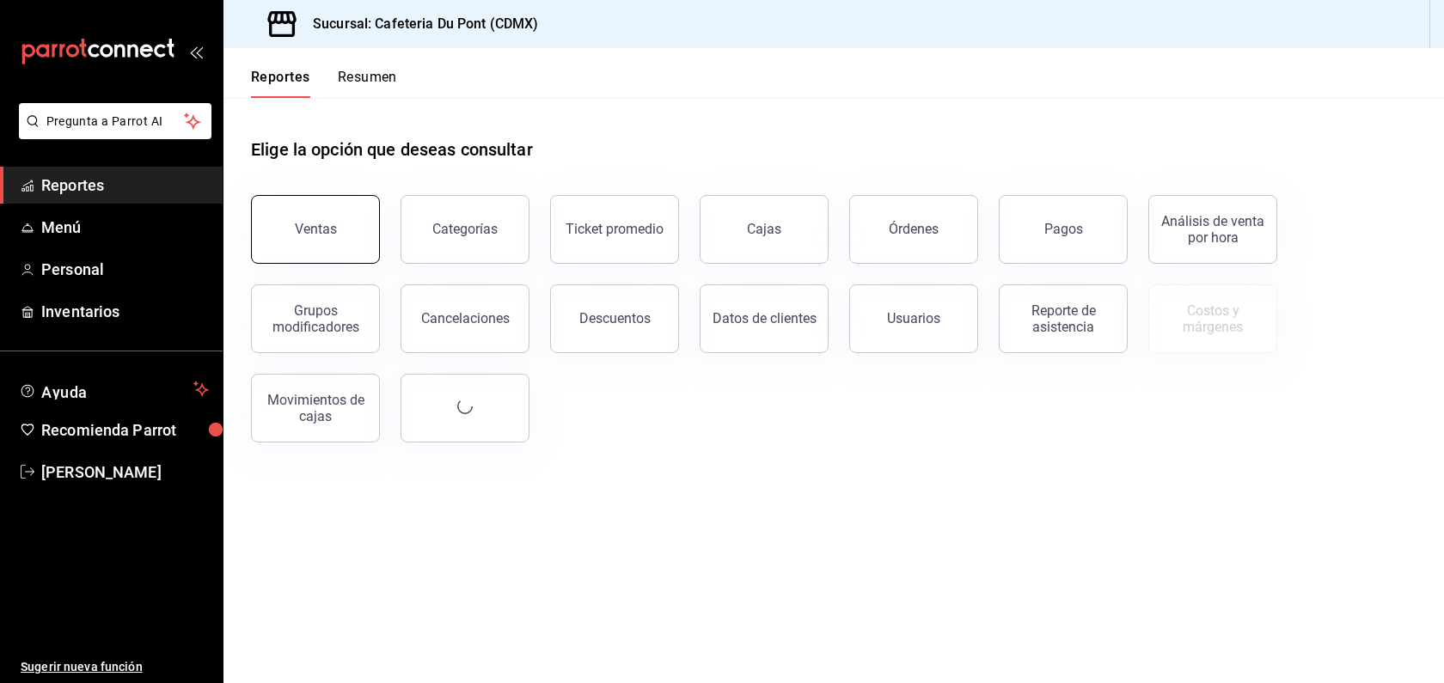 The image size is (1444, 683). I want to click on div: Movimientos de cajas, so click(316, 408).